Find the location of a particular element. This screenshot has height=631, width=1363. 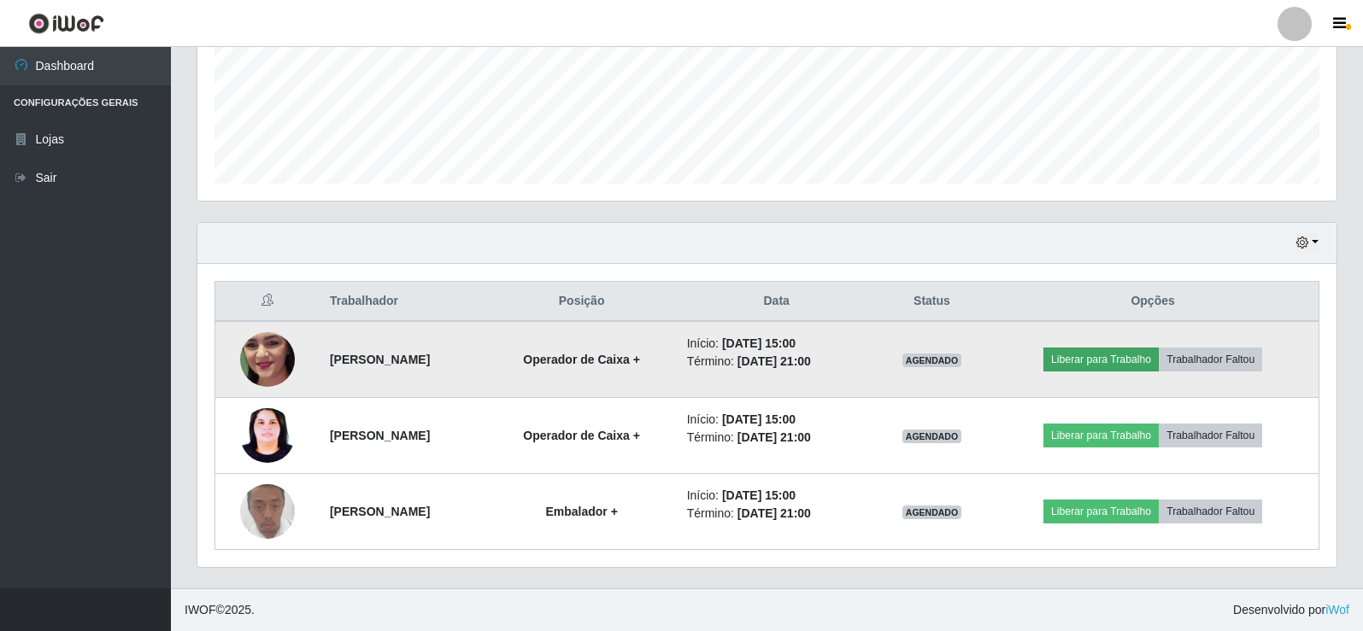

img: 1754158372592.jpeg is located at coordinates (267, 360).